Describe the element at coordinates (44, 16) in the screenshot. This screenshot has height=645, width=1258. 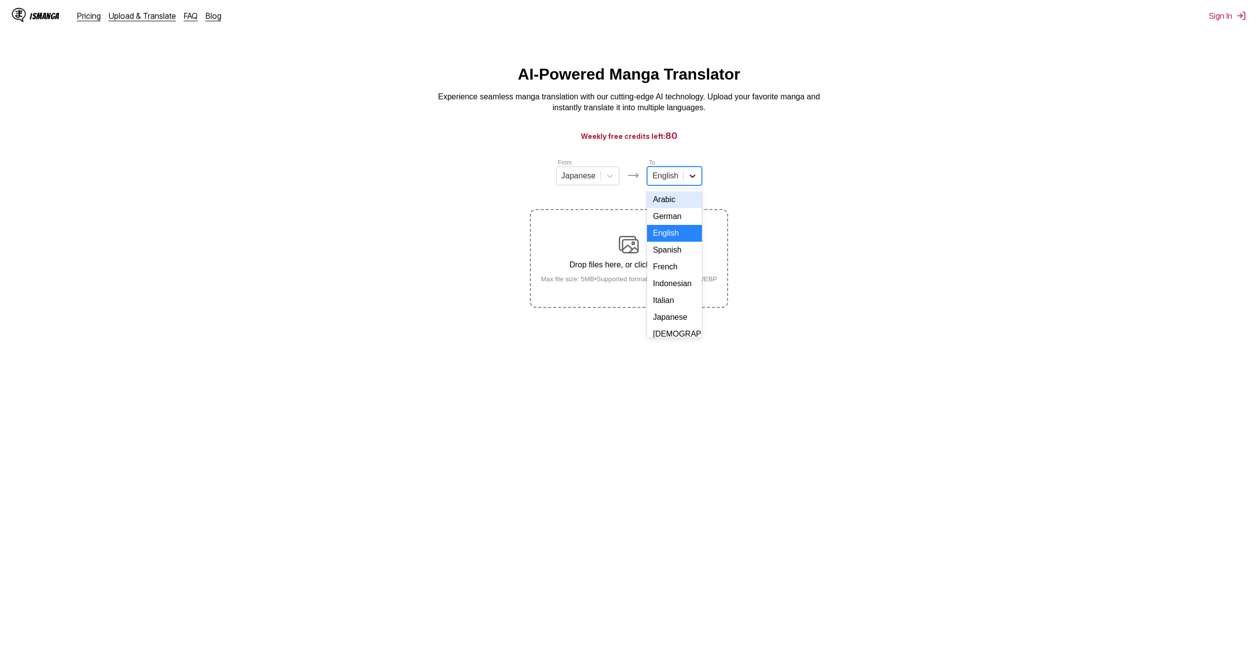
I see `div: IsManga` at that location.